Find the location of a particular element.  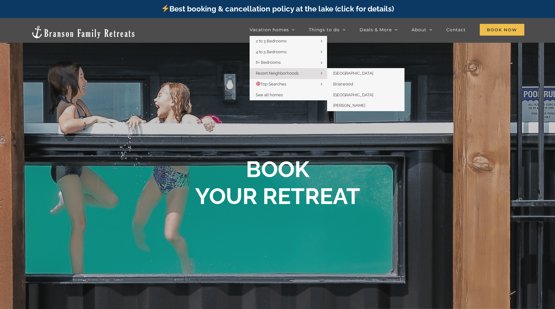

a: Resort Neighborhoods is located at coordinates (288, 73).